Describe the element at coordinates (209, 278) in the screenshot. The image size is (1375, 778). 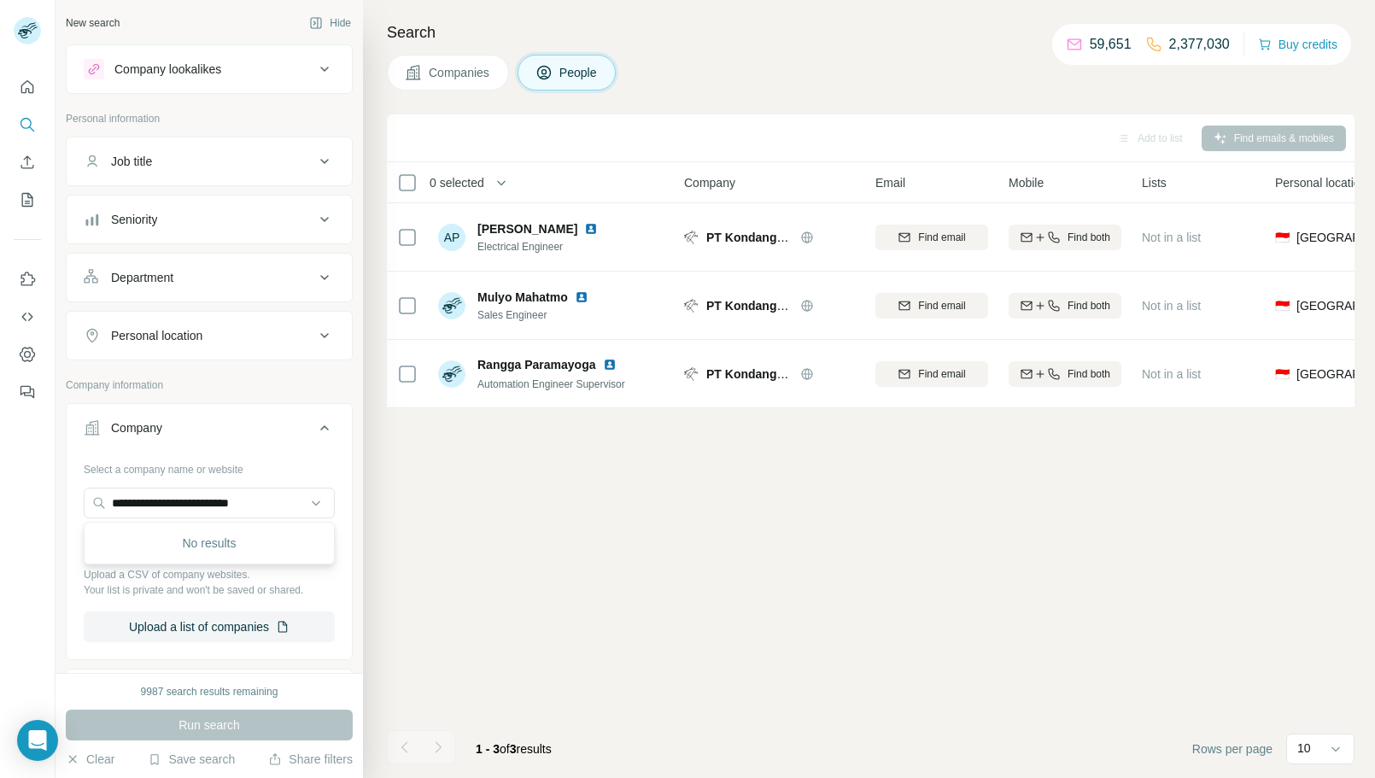
I see `button: Department` at that location.